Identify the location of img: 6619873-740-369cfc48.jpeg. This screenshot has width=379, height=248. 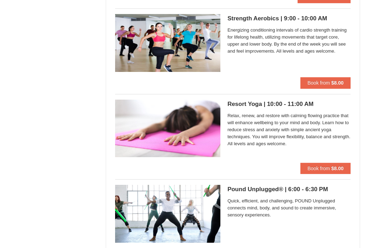
(168, 129).